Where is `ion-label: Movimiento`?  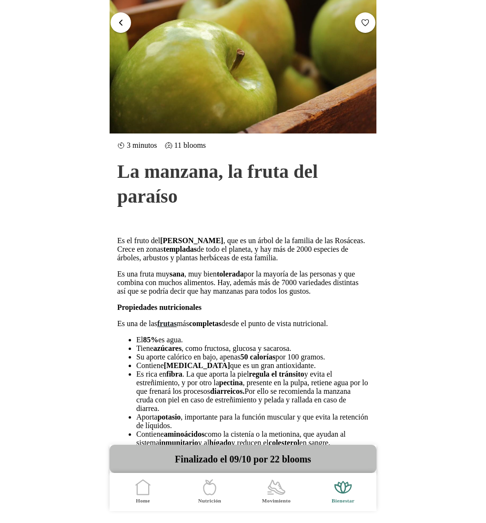 ion-label: Movimiento is located at coordinates (277, 501).